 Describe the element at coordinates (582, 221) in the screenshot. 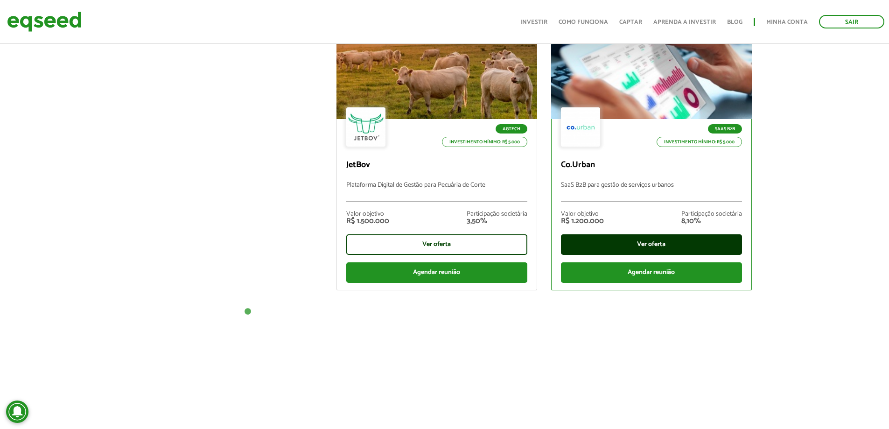

I see `div: R$ 1.200.000` at that location.